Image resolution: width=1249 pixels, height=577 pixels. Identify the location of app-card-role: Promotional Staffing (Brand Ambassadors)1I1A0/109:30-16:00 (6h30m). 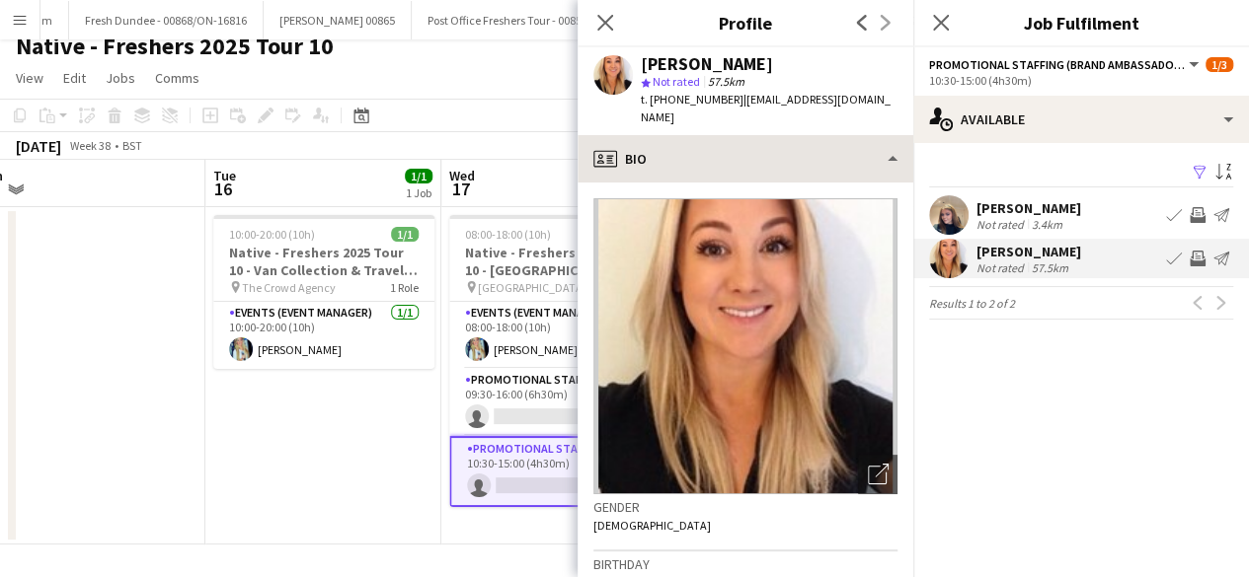
(560, 403).